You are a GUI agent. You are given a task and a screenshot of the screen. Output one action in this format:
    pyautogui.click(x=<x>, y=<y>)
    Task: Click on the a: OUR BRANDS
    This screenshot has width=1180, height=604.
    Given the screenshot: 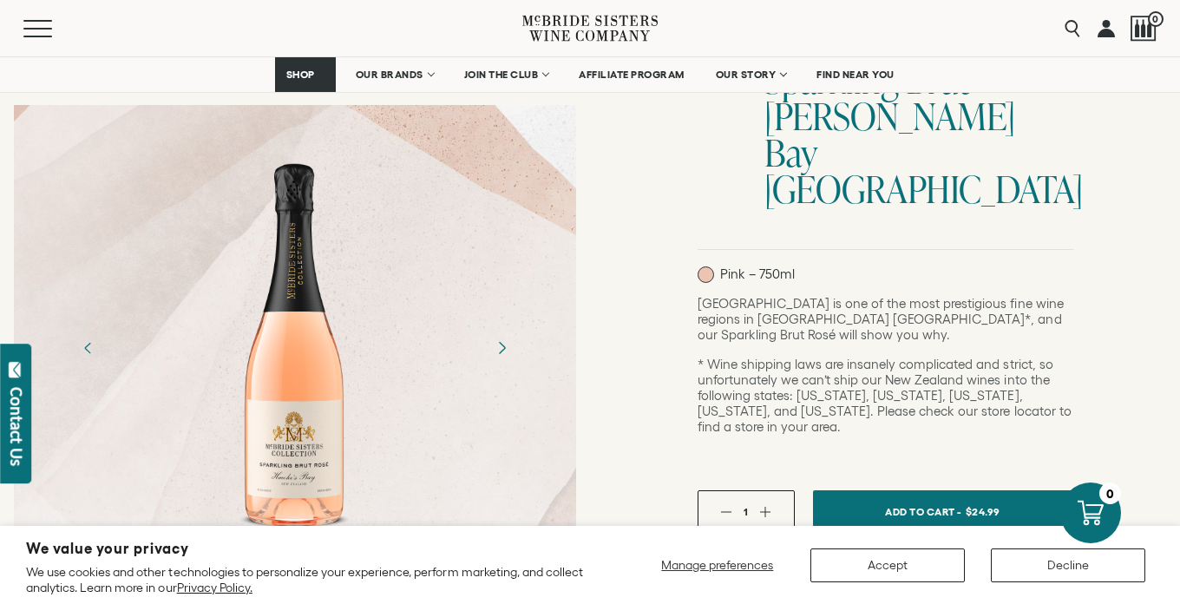 What is the action you would take?
    pyautogui.click(x=394, y=75)
    